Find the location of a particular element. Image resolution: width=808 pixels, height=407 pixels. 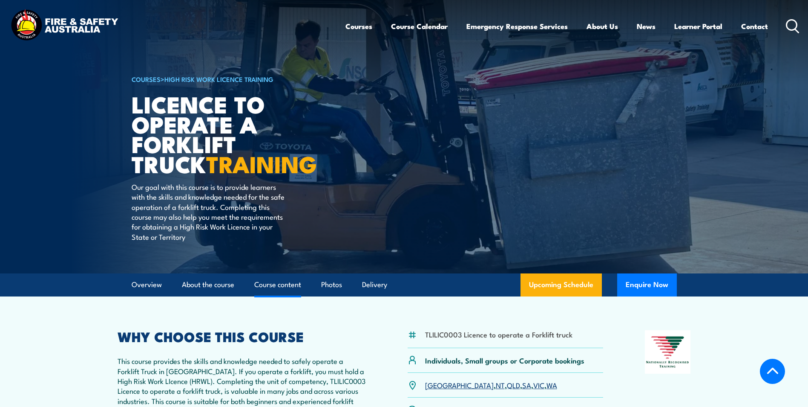

a: Photos is located at coordinates (332, 284).